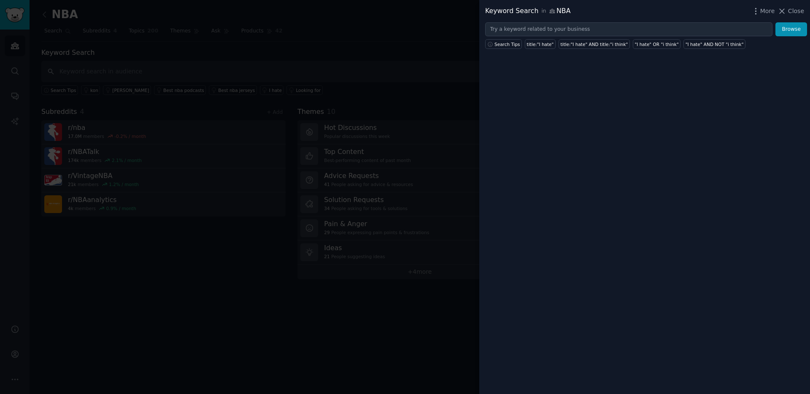 This screenshot has width=810, height=394. Describe the element at coordinates (503, 44) in the screenshot. I see `button: Search Tips` at that location.